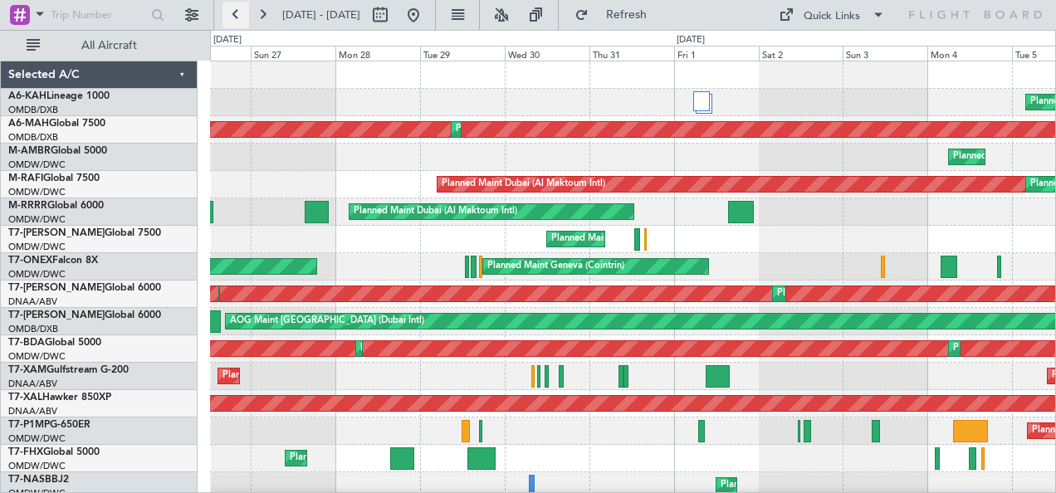 The height and width of the screenshot is (493, 1056). What do you see at coordinates (109, 46) in the screenshot?
I see `span: All Aircraft` at bounding box center [109, 46].